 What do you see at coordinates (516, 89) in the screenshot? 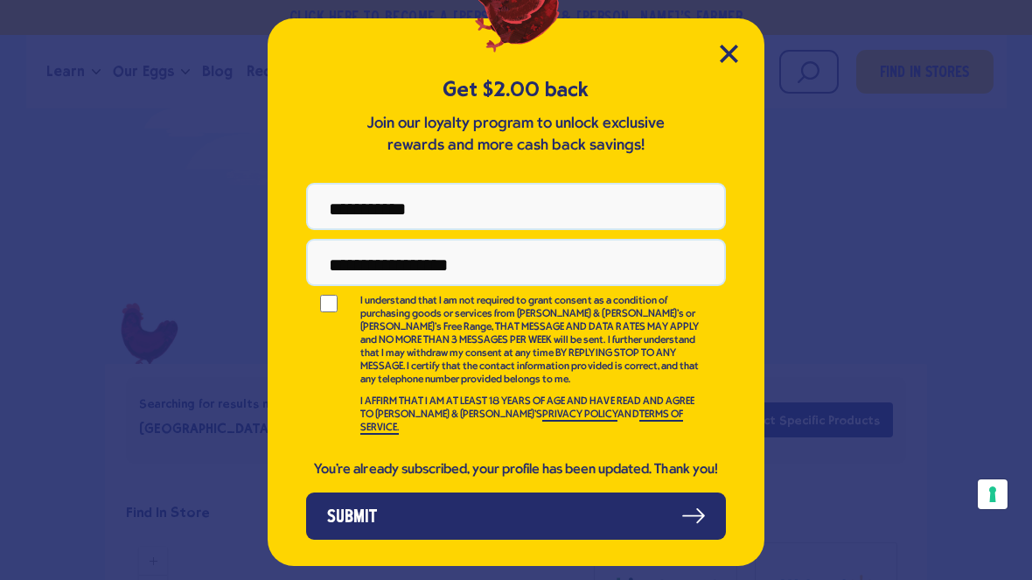
I see `h5: Get $2.00 back` at bounding box center [516, 89].